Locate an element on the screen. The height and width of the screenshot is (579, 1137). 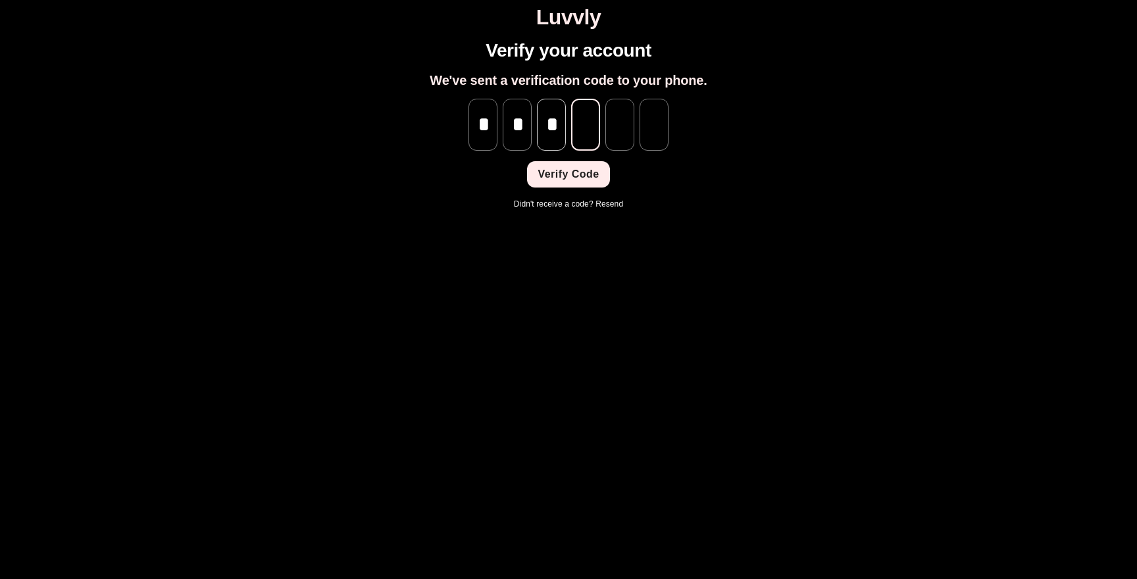
a: Resend is located at coordinates (610, 204).